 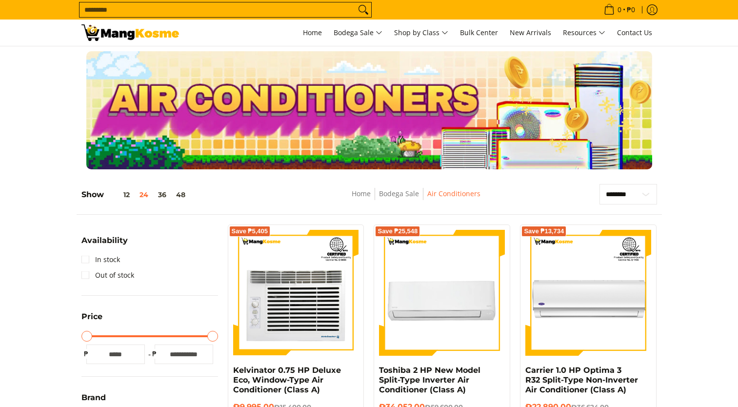 I want to click on a: Contact Us, so click(x=634, y=33).